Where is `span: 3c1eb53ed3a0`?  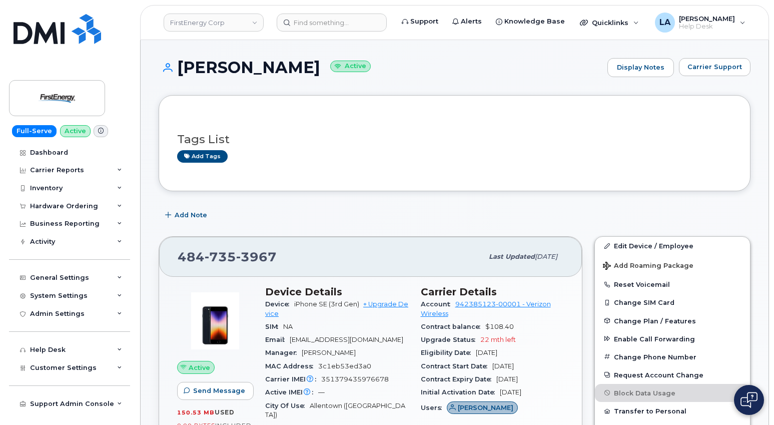 span: 3c1eb53ed3a0 is located at coordinates (345, 366).